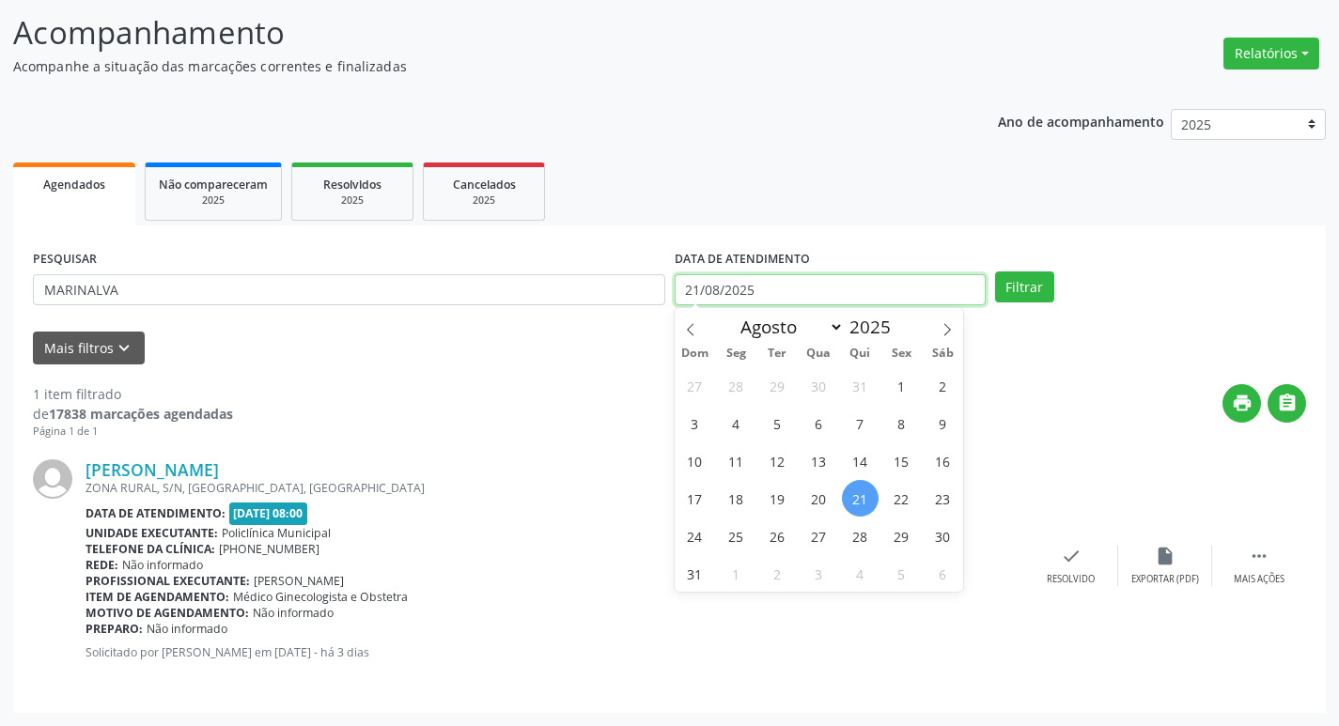 Image resolution: width=1339 pixels, height=726 pixels. What do you see at coordinates (830, 290) in the screenshot?
I see `input: Selecione um intervalo` at bounding box center [830, 290].